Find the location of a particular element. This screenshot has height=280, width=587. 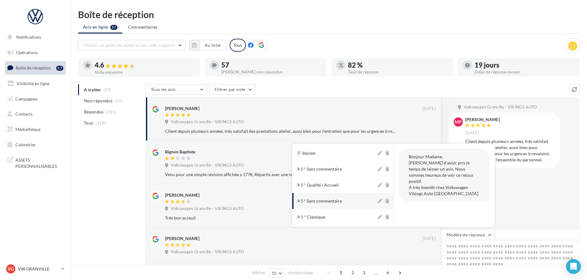

span: Tous is located at coordinates (89, 123).